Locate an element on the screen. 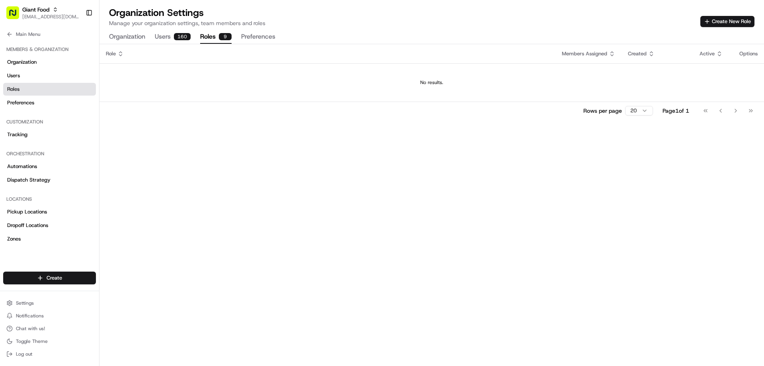 The width and height of the screenshot is (764, 366). button: Chat with us! is located at coordinates (49, 328).